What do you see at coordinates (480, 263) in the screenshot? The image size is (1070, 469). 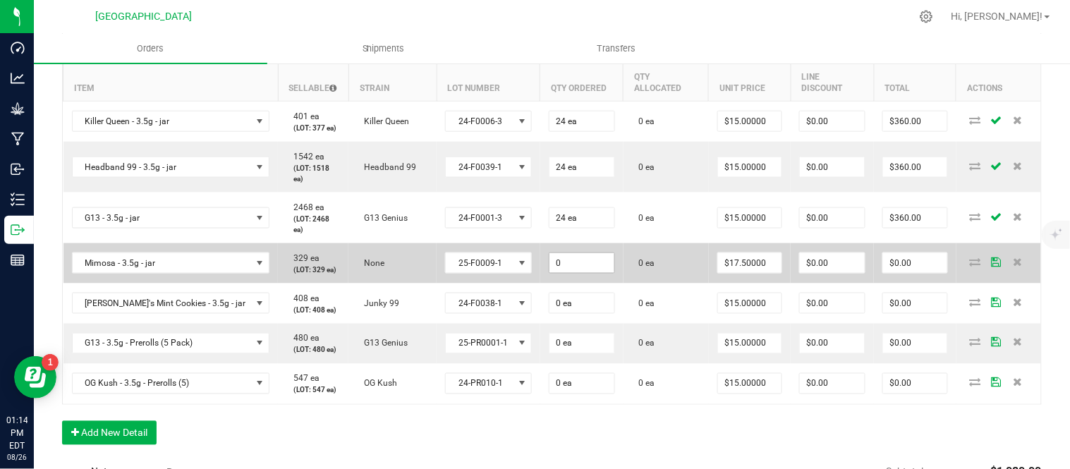 I see `span: 25-F0009-1` at bounding box center [480, 263].